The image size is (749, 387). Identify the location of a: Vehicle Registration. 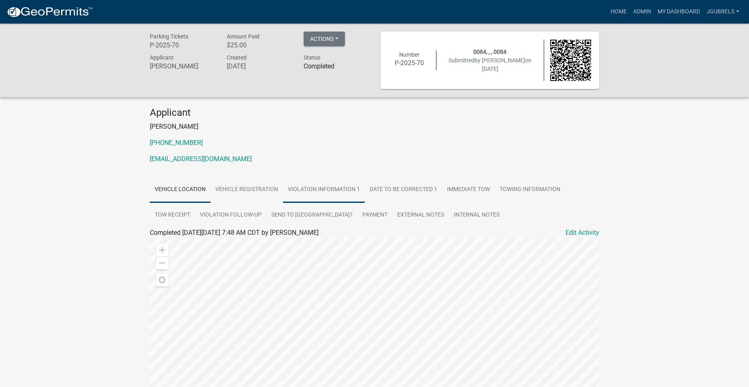
(246, 190).